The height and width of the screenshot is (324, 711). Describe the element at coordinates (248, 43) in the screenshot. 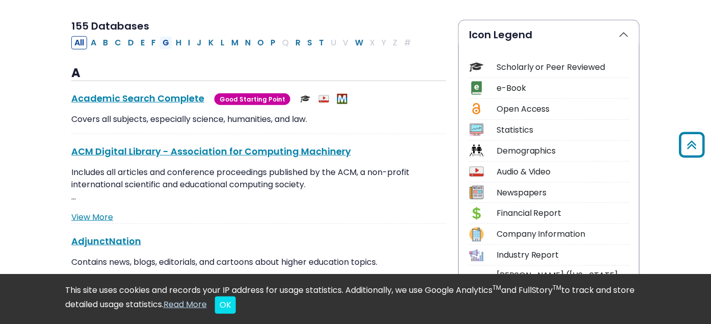

I see `button: Filter Results N` at that location.